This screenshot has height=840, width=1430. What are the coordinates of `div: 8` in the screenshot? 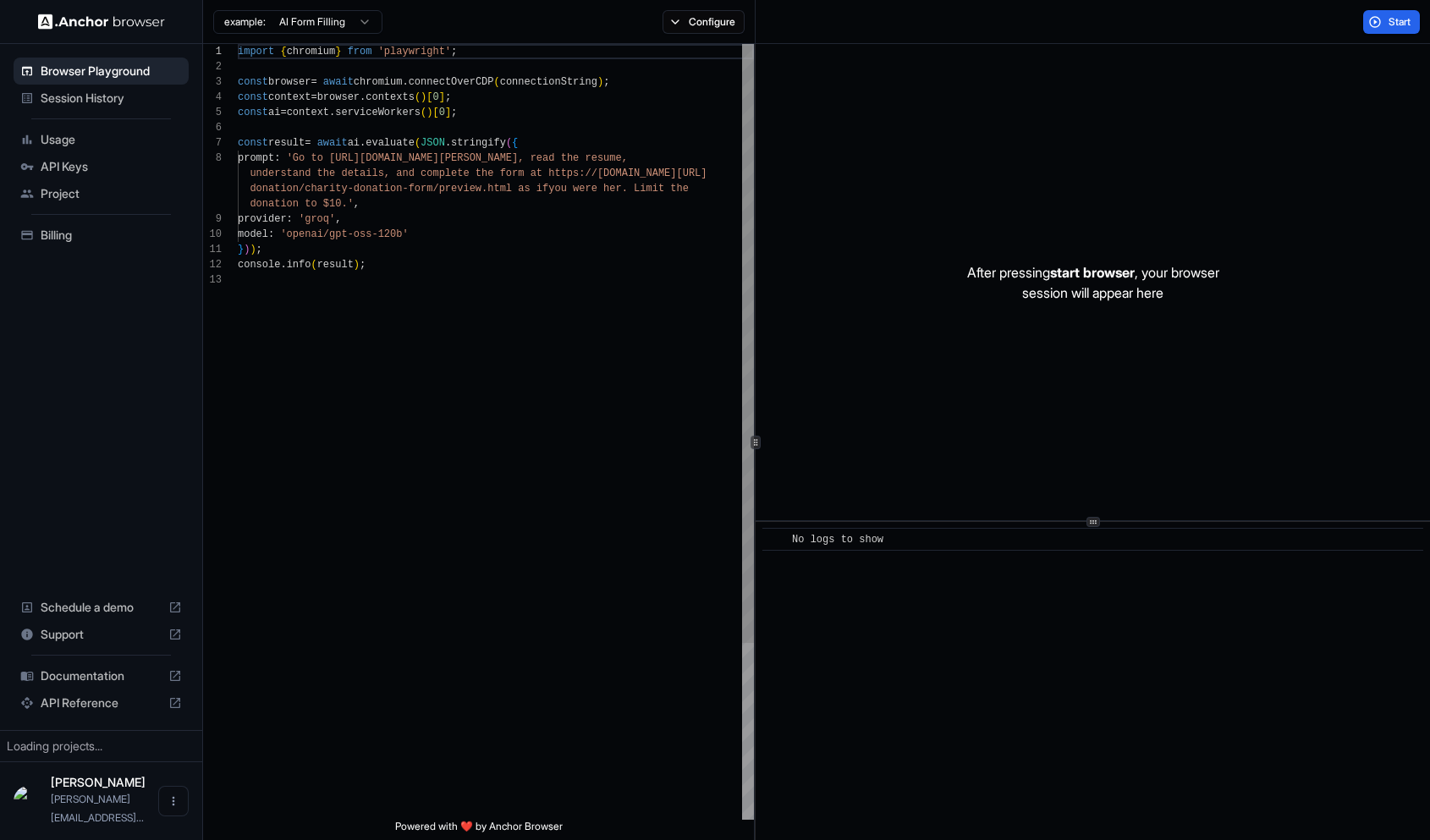 It's located at (212, 159).